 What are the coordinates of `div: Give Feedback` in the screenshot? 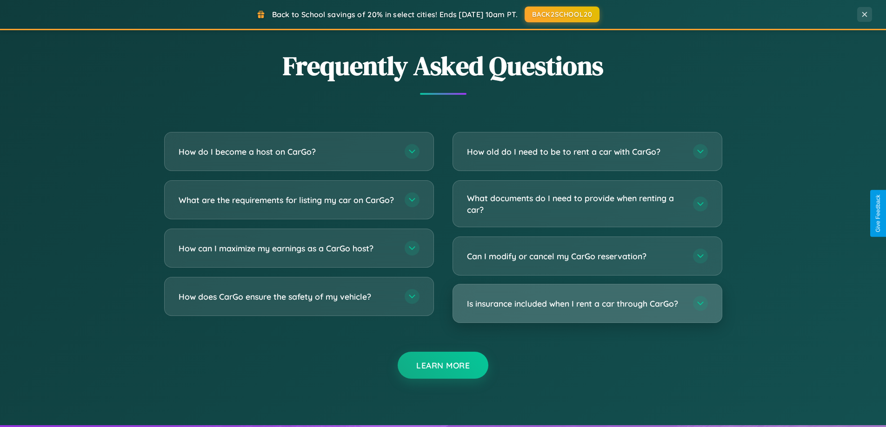 It's located at (878, 213).